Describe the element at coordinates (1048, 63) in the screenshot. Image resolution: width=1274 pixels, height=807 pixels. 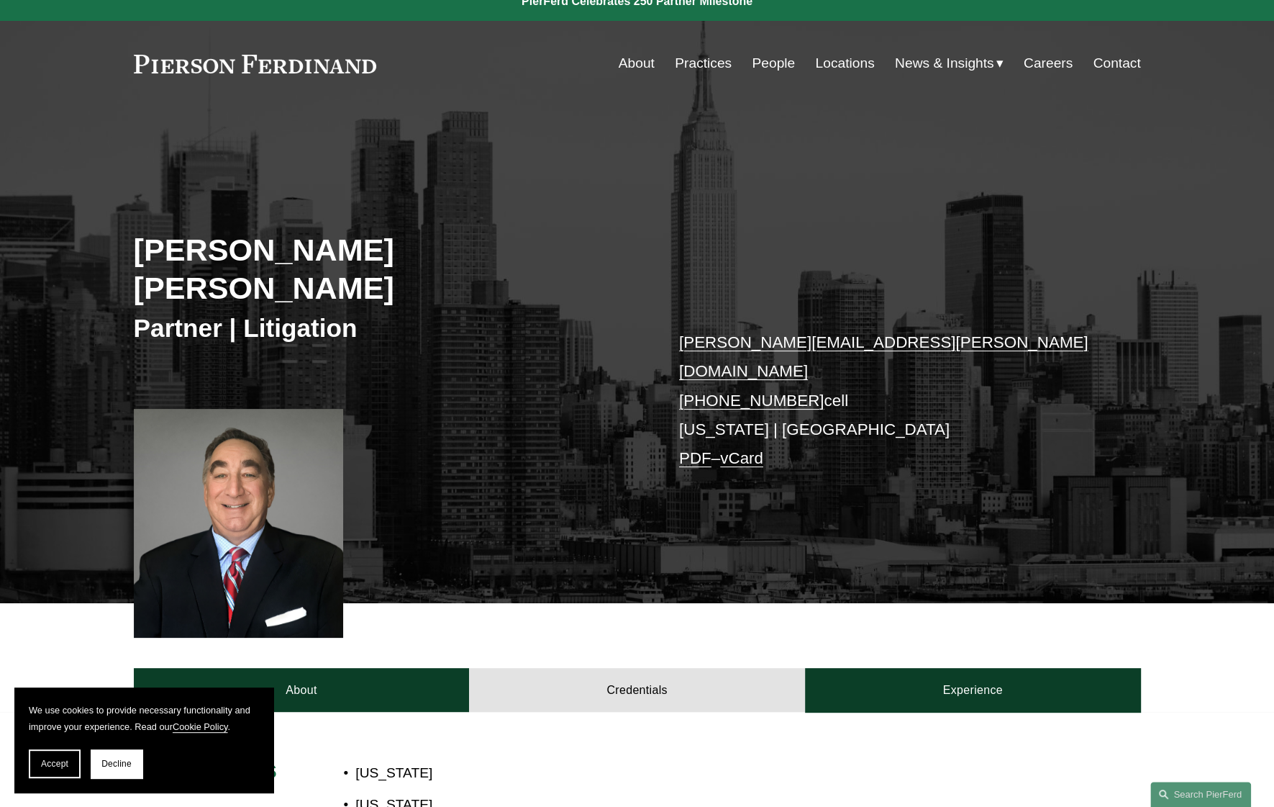
I see `a: Careers` at that location.